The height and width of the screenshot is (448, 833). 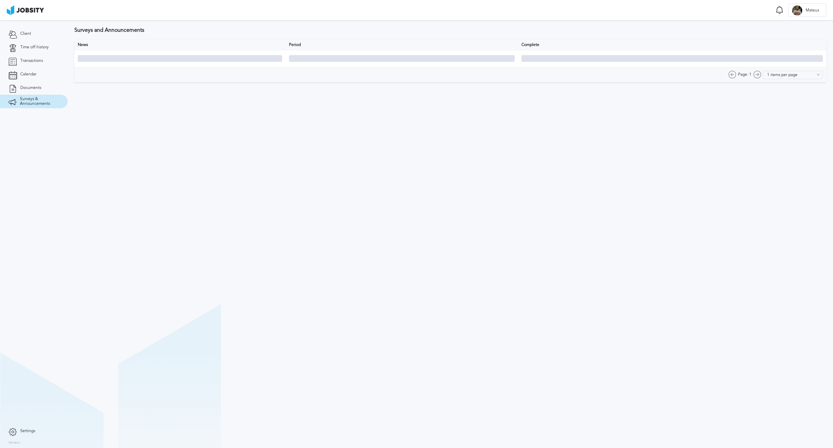 What do you see at coordinates (28, 431) in the screenshot?
I see `span: Settings` at bounding box center [28, 431].